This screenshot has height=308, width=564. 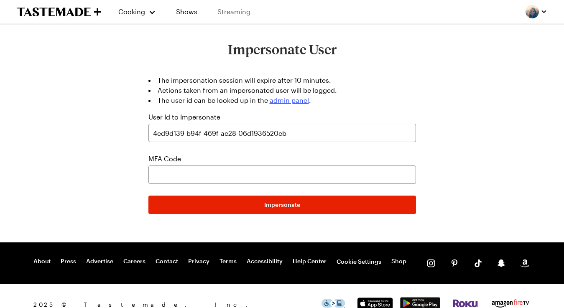 I want to click on label: MFA Code, so click(x=165, y=159).